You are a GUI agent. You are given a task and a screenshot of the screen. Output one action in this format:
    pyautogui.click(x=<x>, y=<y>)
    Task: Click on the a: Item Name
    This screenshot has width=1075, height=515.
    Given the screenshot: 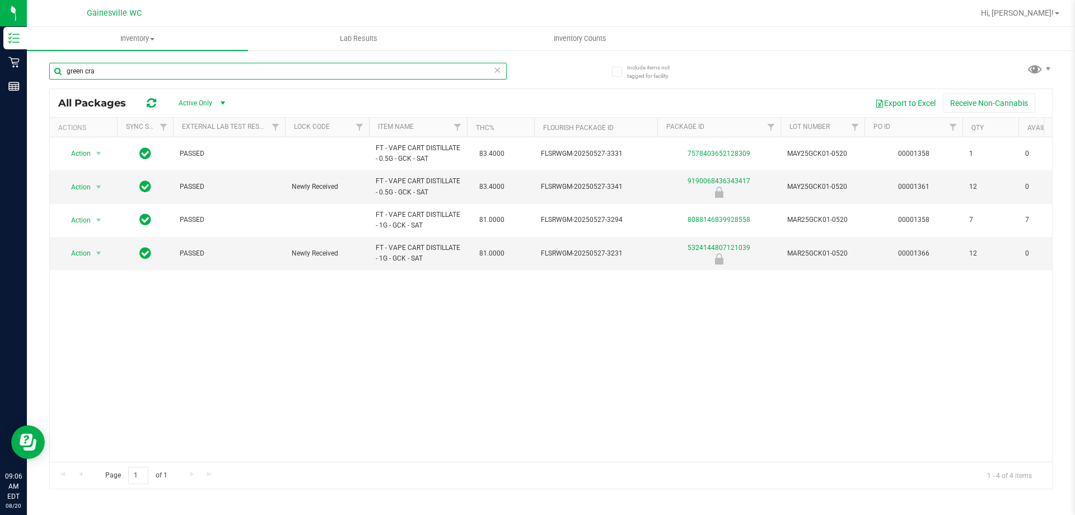 What is the action you would take?
    pyautogui.click(x=396, y=127)
    